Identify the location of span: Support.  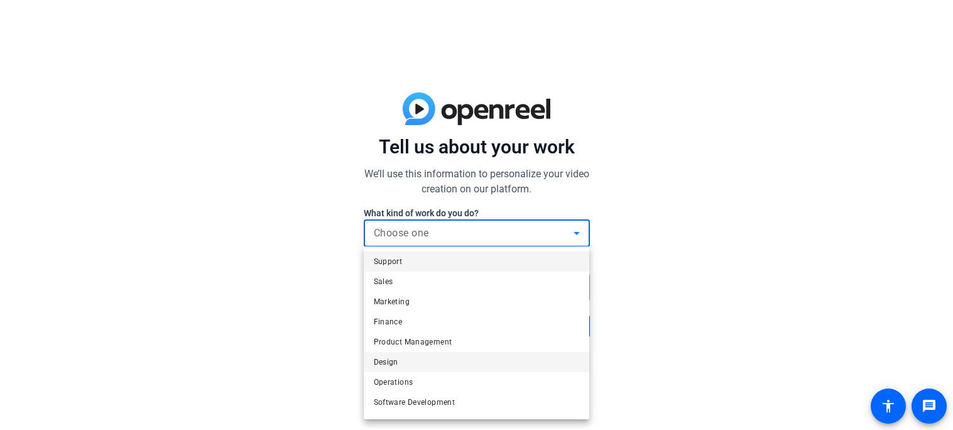
(388, 261).